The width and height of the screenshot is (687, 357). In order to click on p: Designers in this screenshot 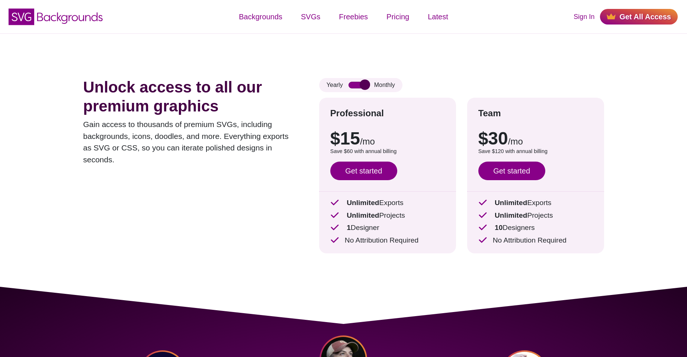, I will do `click(535, 228)`.